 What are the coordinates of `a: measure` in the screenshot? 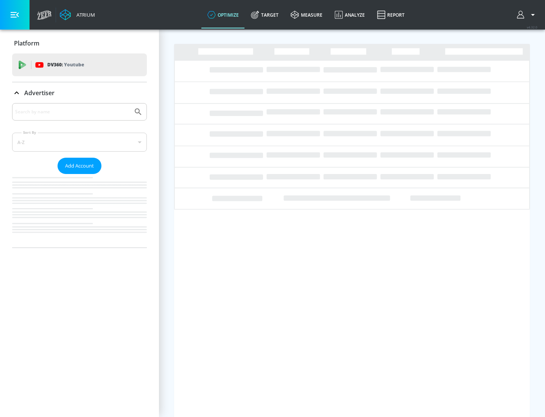 It's located at (307, 15).